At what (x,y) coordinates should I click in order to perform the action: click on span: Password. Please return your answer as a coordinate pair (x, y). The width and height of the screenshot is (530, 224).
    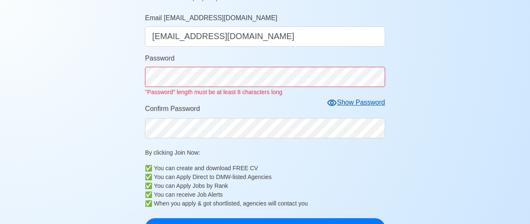
    Looking at the image, I should click on (160, 58).